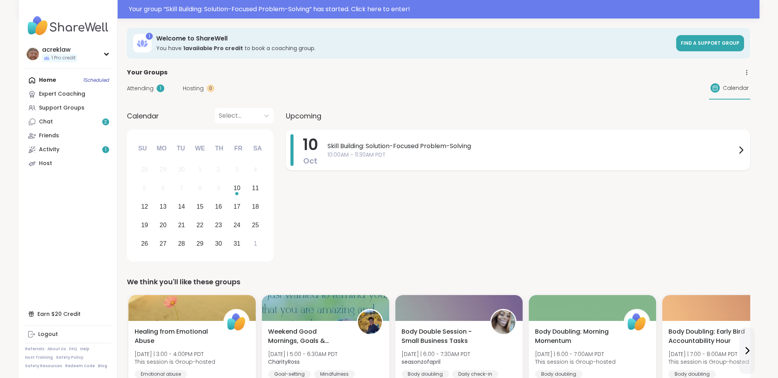 The width and height of the screenshot is (778, 378). I want to click on div: Logout, so click(48, 334).